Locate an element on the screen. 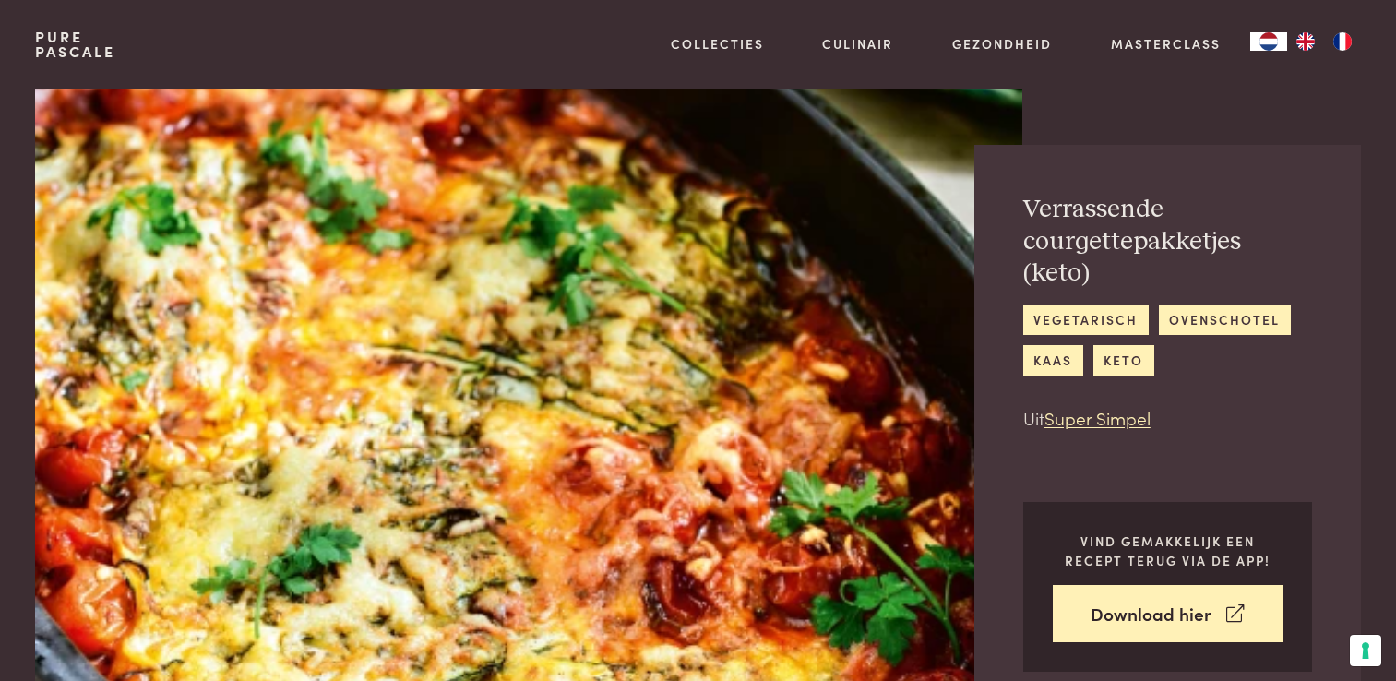  a: Culinair is located at coordinates (857, 43).